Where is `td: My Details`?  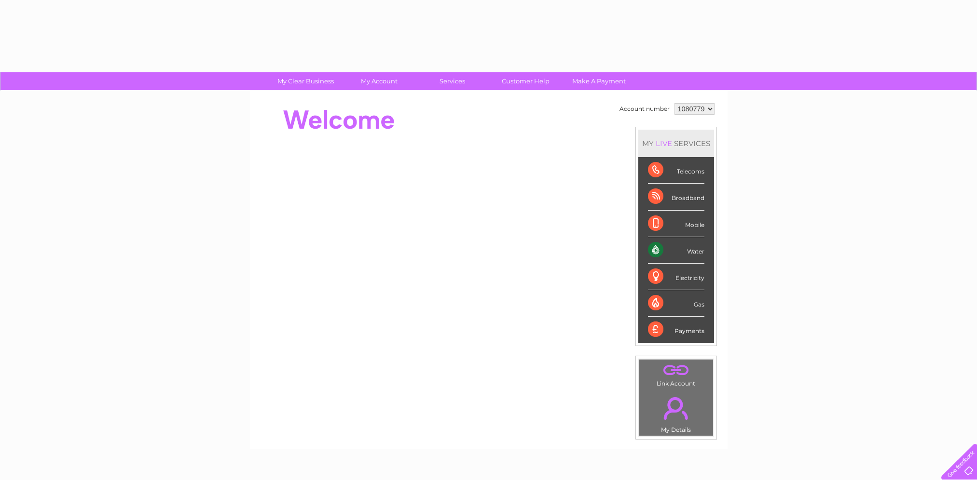
td: My Details is located at coordinates (676, 413).